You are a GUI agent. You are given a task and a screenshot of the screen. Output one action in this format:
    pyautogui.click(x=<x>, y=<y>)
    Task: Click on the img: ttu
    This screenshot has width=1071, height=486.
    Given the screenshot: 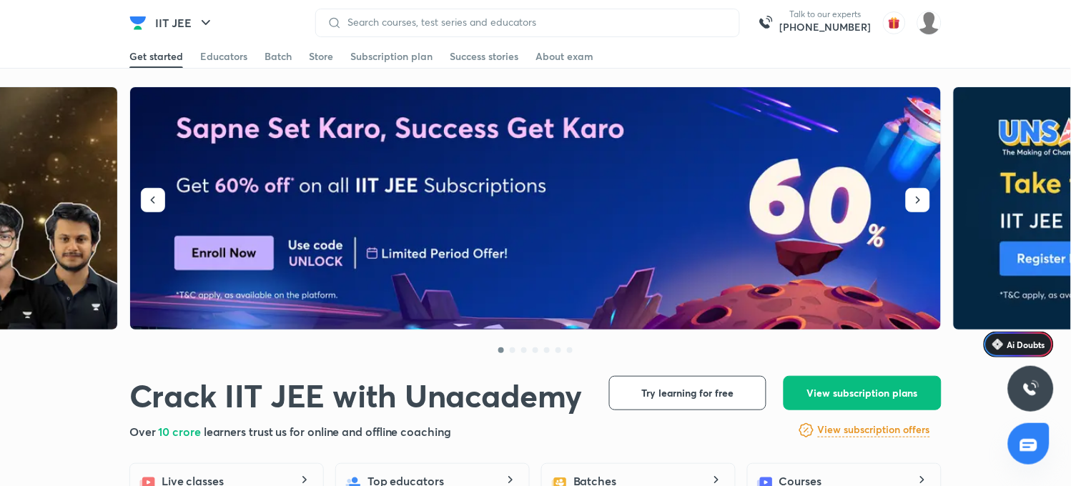 What is the action you would take?
    pyautogui.click(x=1031, y=389)
    